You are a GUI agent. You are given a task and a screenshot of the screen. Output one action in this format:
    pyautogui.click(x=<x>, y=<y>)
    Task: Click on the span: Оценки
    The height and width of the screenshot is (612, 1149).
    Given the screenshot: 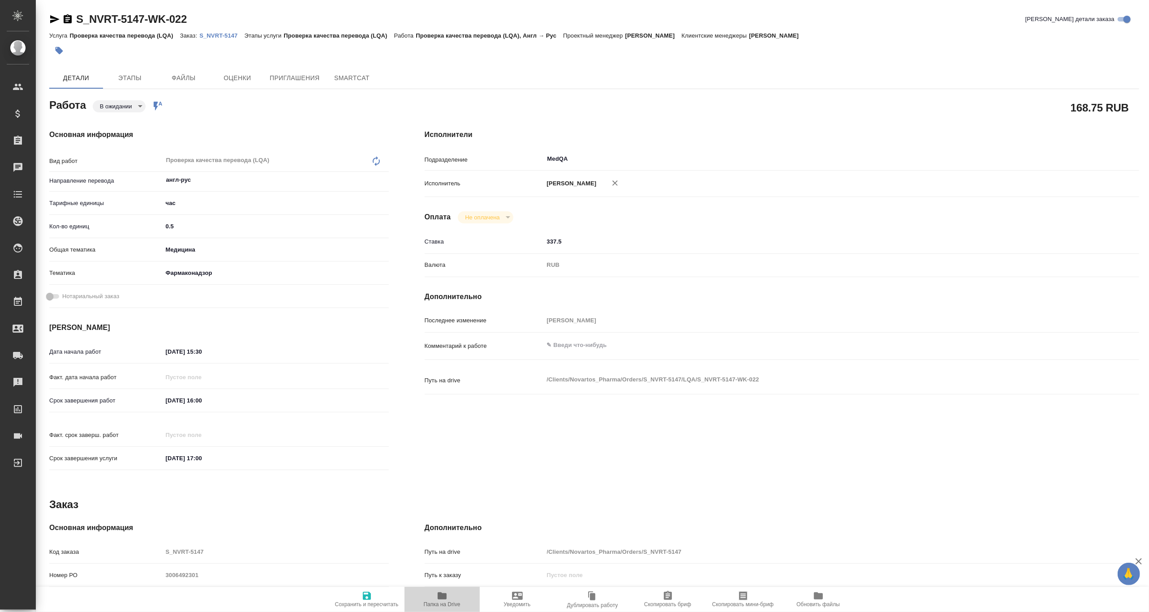 What is the action you would take?
    pyautogui.click(x=237, y=78)
    